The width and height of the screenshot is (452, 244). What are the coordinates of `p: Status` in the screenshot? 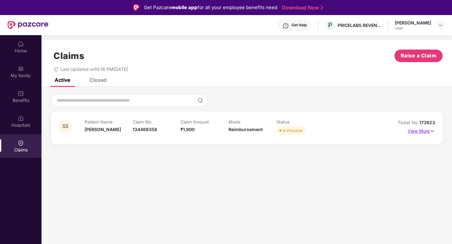 It's located at (300, 122).